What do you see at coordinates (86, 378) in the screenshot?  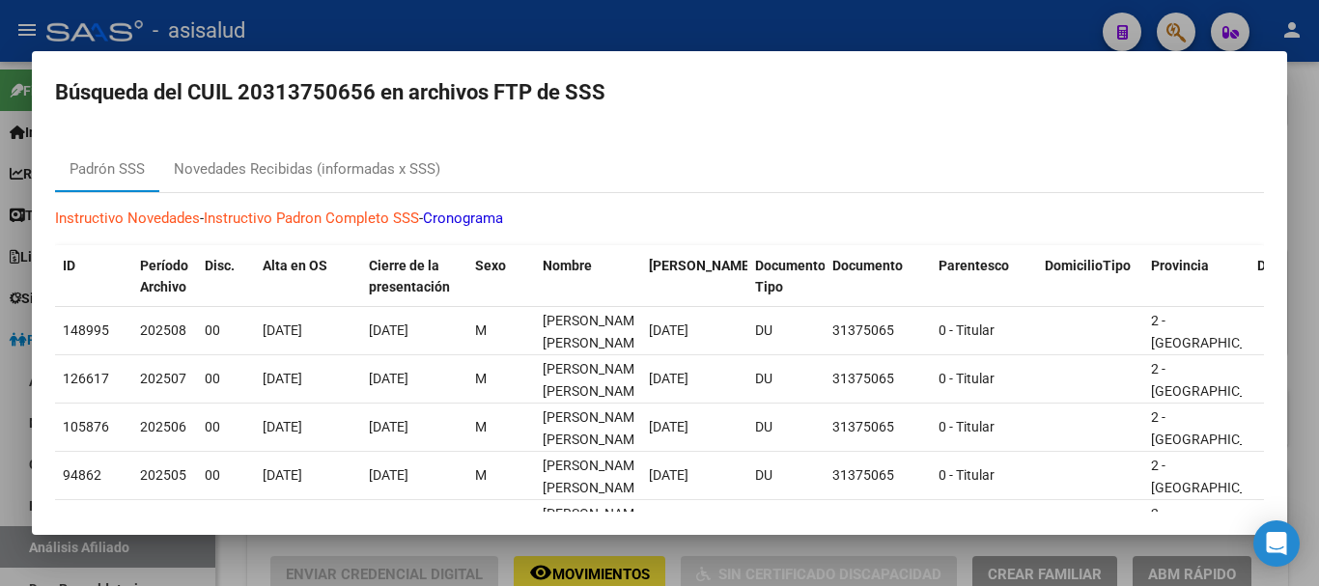 I see `span: 126617` at bounding box center [86, 378].